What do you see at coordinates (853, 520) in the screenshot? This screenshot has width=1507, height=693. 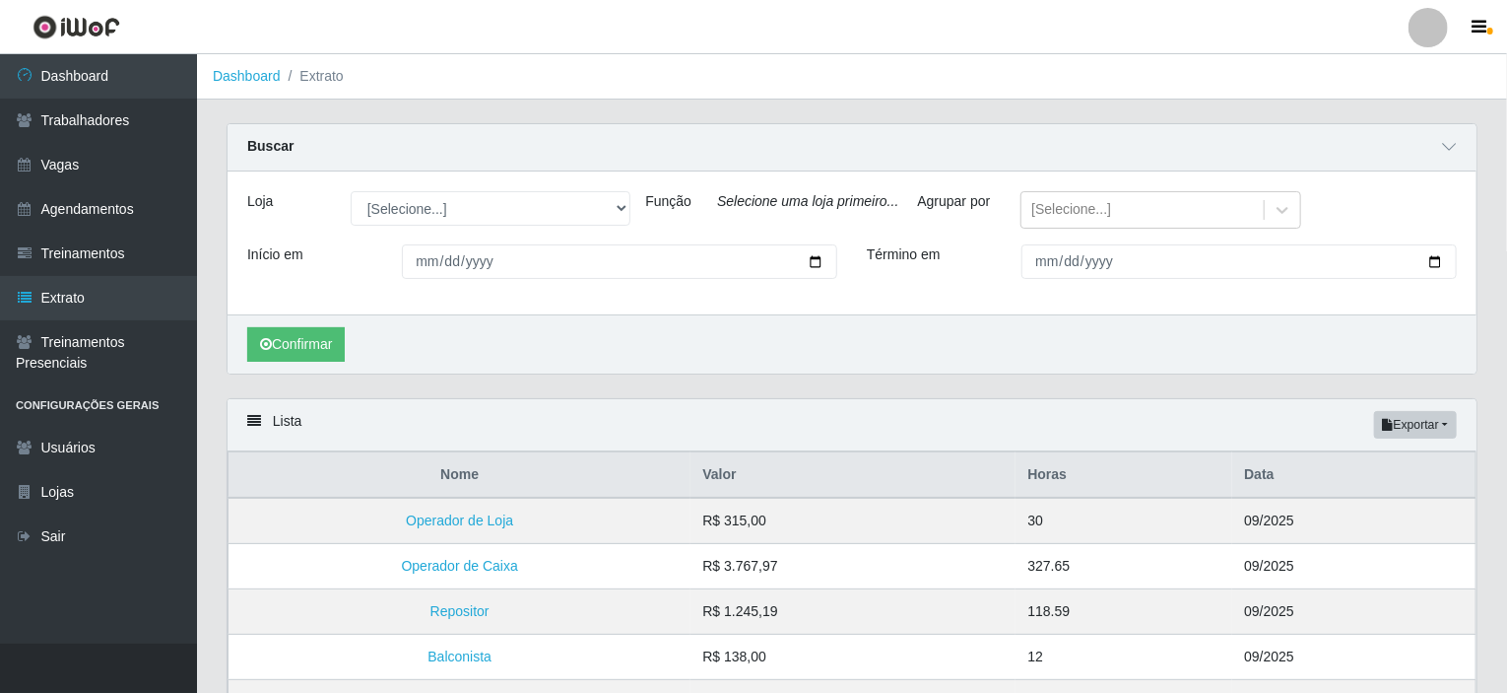 I see `td: R$ 315,00` at bounding box center [853, 520].